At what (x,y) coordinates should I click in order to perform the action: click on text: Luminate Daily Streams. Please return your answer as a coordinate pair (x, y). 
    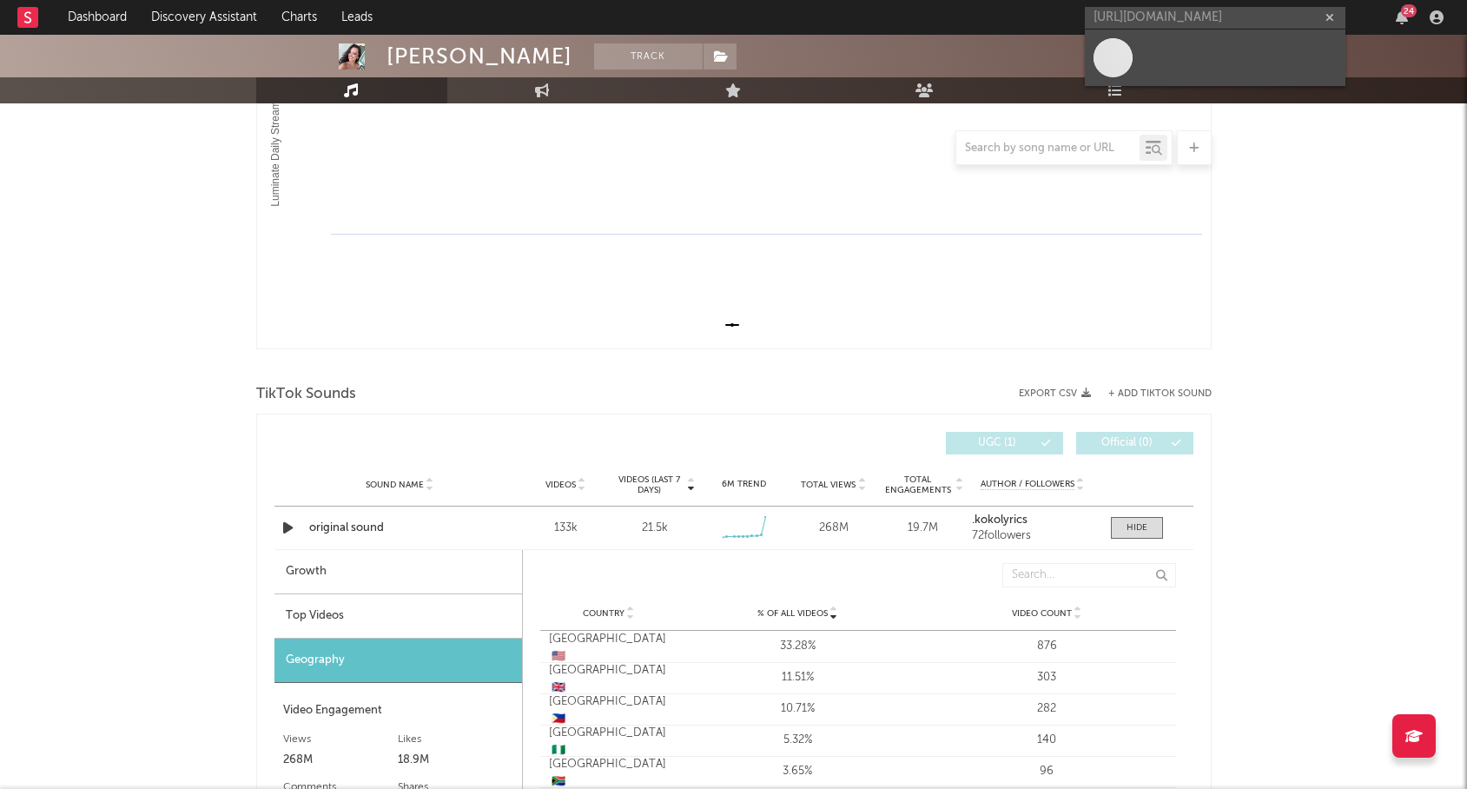
    Looking at the image, I should click on (275, 150).